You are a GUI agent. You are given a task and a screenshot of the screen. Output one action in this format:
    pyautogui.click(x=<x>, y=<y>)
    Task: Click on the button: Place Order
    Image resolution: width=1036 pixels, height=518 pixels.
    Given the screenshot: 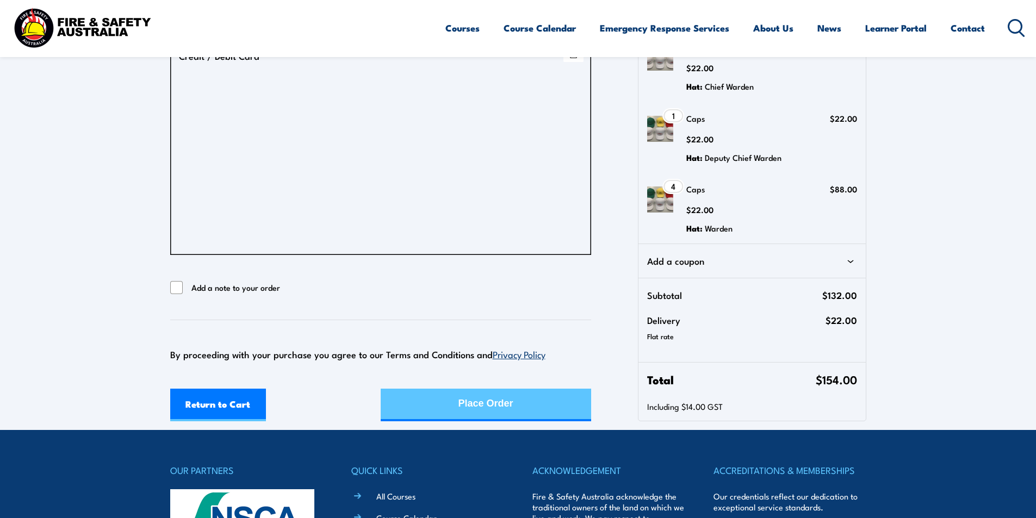 What is the action you would take?
    pyautogui.click(x=486, y=405)
    